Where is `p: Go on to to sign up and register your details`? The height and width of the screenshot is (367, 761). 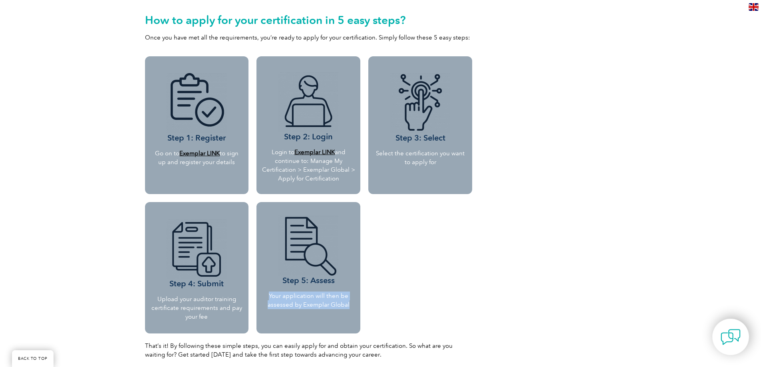
p: Go on to to sign up and register your details is located at coordinates (197, 158).